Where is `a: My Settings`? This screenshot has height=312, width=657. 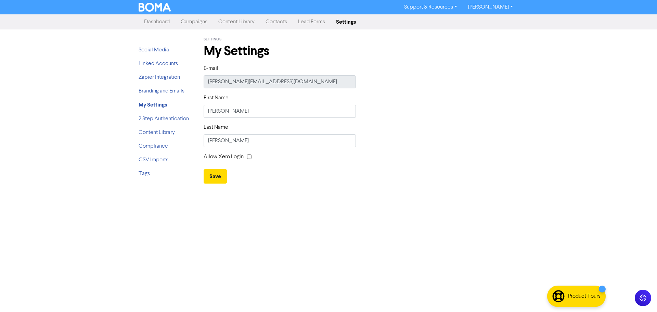
a: My Settings is located at coordinates (153, 105).